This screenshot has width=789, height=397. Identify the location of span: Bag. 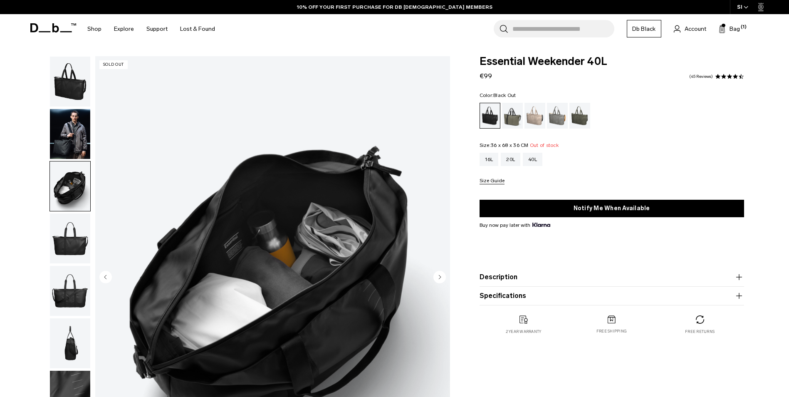
(734, 29).